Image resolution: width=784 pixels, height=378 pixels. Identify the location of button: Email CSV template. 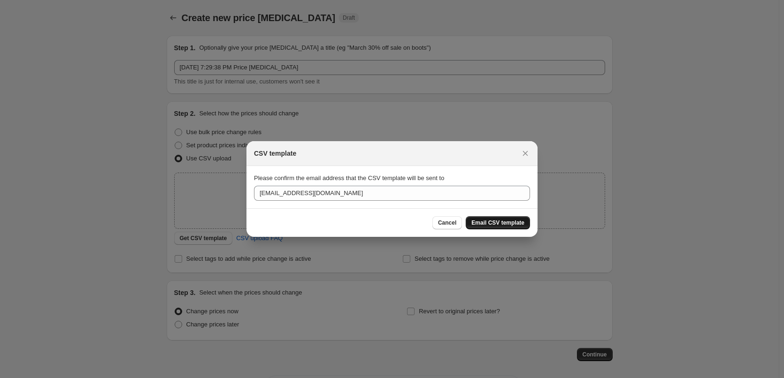
(498, 223).